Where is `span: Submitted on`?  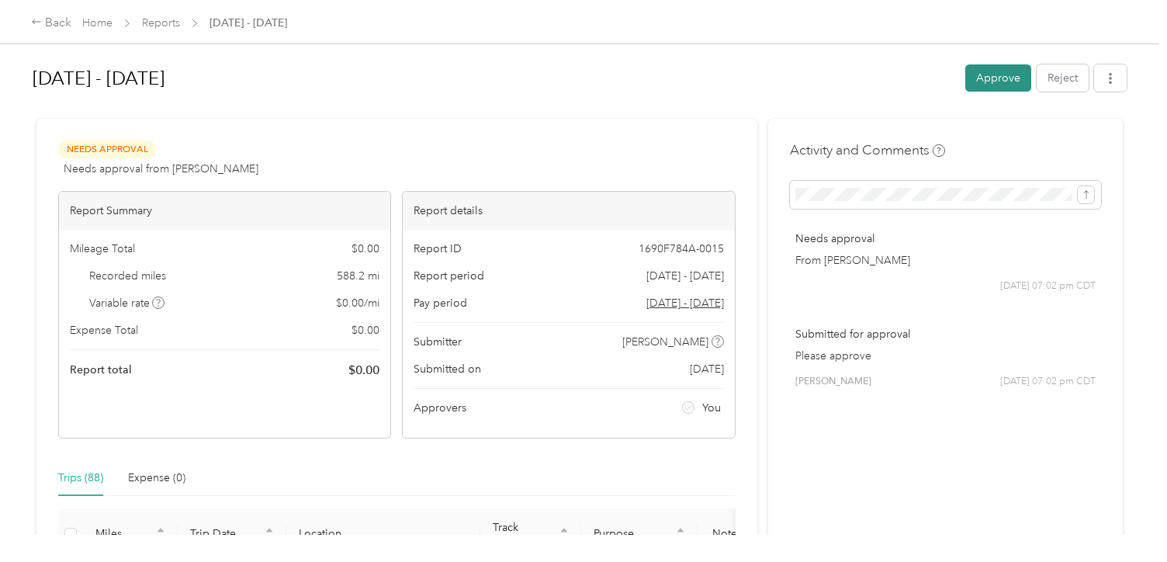
span: Submitted on is located at coordinates (447, 368).